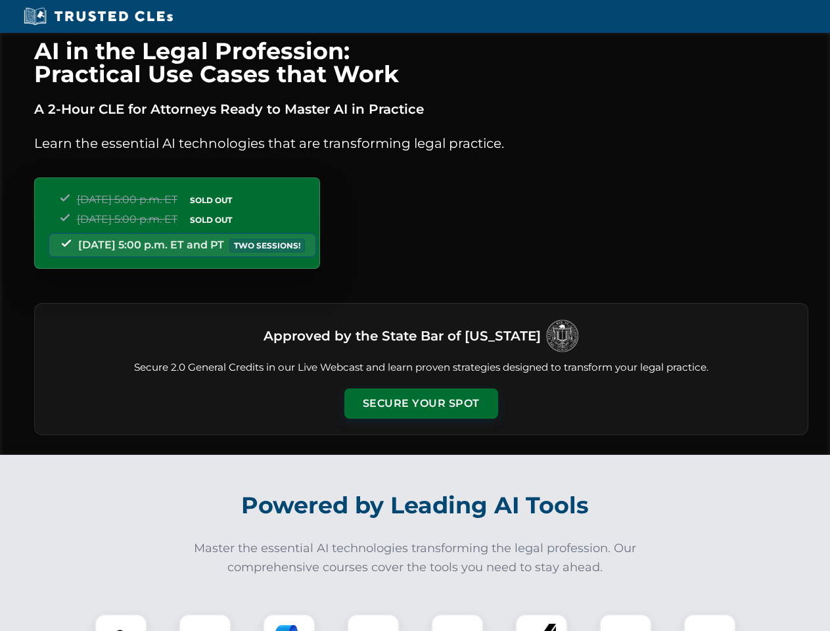 This screenshot has height=631, width=830. What do you see at coordinates (421, 62) in the screenshot?
I see `h1: AI in the Legal Profession: Practical Use Cases that Work` at bounding box center [421, 62].